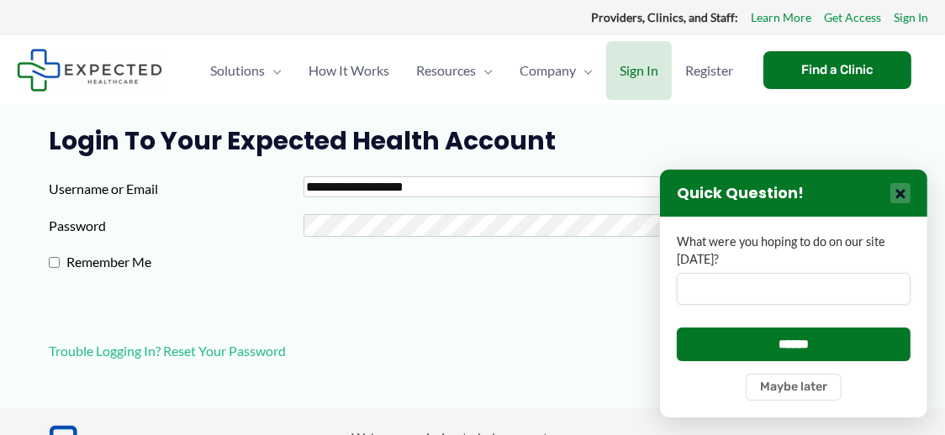  Describe the element at coordinates (245, 71) in the screenshot. I see `a: SolutionsMenu Toggle` at that location.